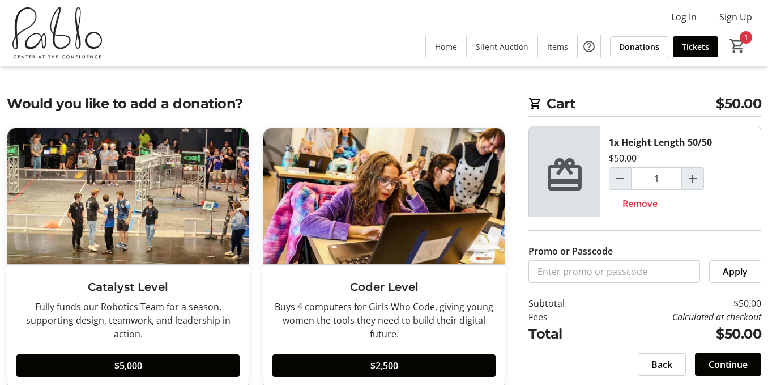 This screenshot has width=768, height=385. What do you see at coordinates (256, 104) in the screenshot?
I see `h2: Would you like to add a donation?` at bounding box center [256, 104].